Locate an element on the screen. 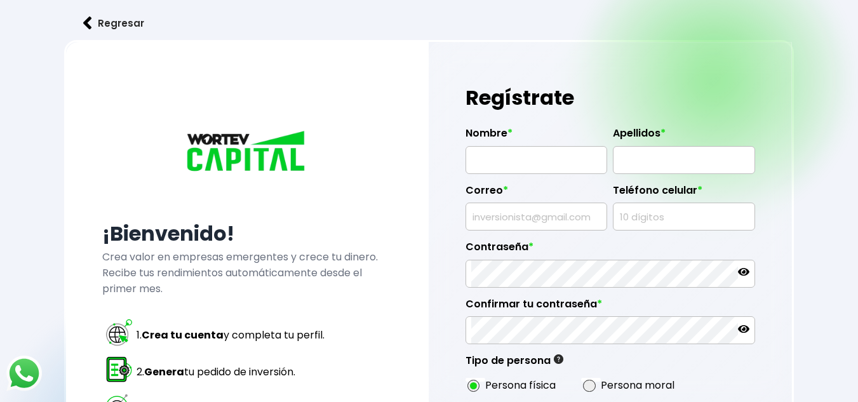  img: logos_whatsapp-icon.242b2217.svg is located at coordinates (24, 374).